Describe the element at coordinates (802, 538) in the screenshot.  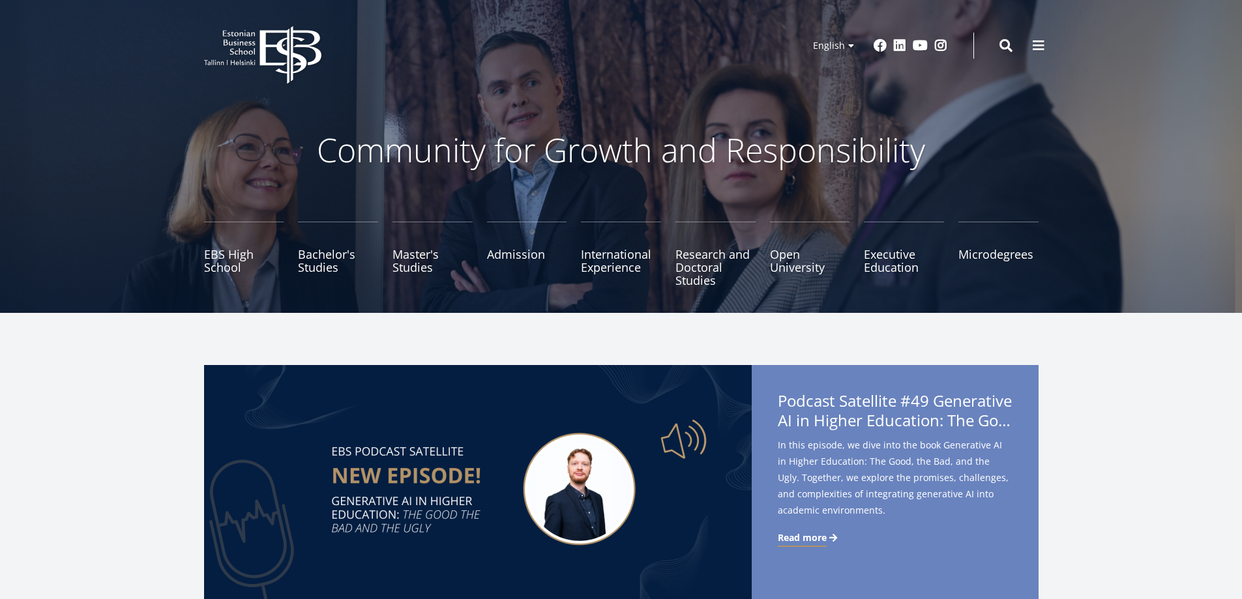
I see `span: Read more` at that location.